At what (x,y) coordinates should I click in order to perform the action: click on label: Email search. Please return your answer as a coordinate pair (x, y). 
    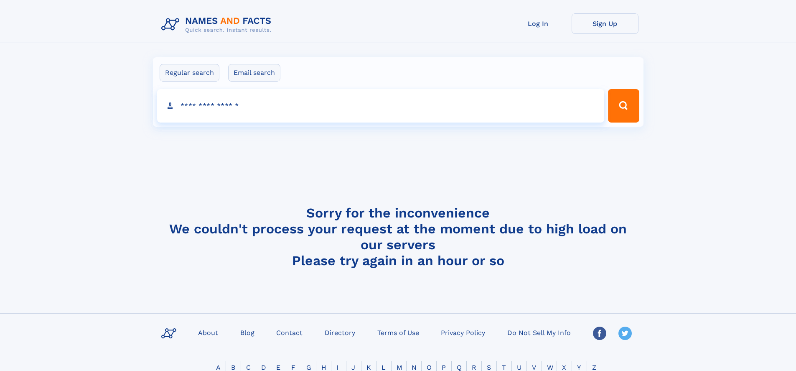
    Looking at the image, I should click on (254, 73).